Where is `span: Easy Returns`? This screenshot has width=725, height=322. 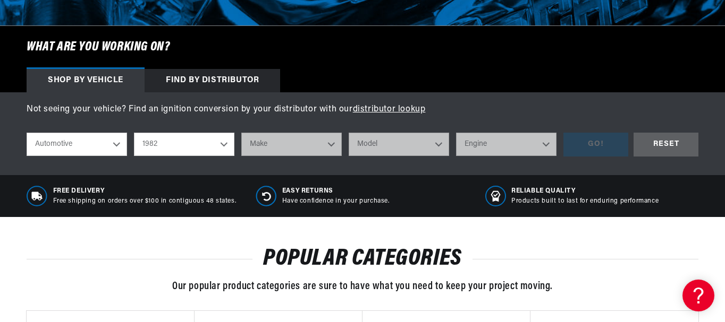 span: Easy Returns is located at coordinates (336, 191).